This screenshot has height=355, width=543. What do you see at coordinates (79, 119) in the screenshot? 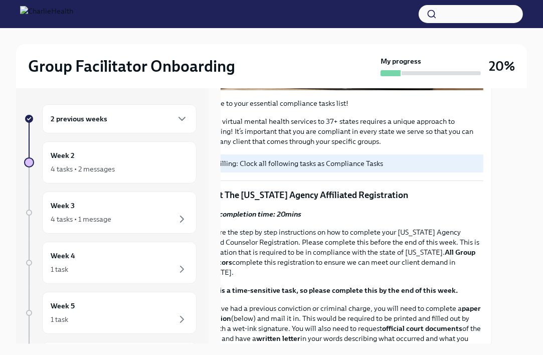
I see `h6: 2 previous weeks` at bounding box center [79, 119].